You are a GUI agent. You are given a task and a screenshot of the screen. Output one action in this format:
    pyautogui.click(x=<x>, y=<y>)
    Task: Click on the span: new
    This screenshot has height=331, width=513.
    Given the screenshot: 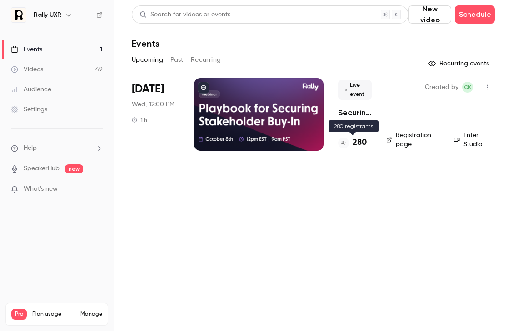 What is the action you would take?
    pyautogui.click(x=74, y=169)
    